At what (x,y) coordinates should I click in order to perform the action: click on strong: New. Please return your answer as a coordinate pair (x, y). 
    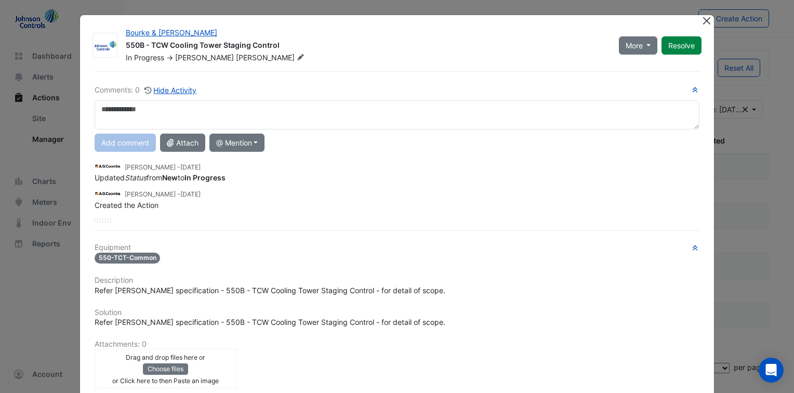
    Looking at the image, I should click on (170, 177).